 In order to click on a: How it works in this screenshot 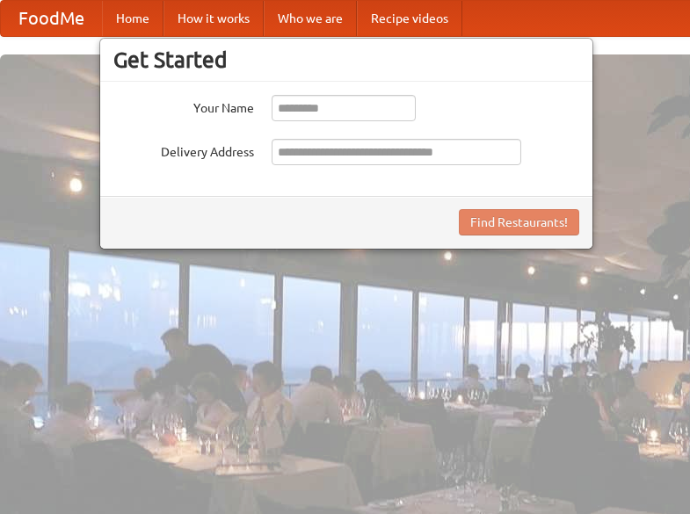, I will do `click(214, 18)`.